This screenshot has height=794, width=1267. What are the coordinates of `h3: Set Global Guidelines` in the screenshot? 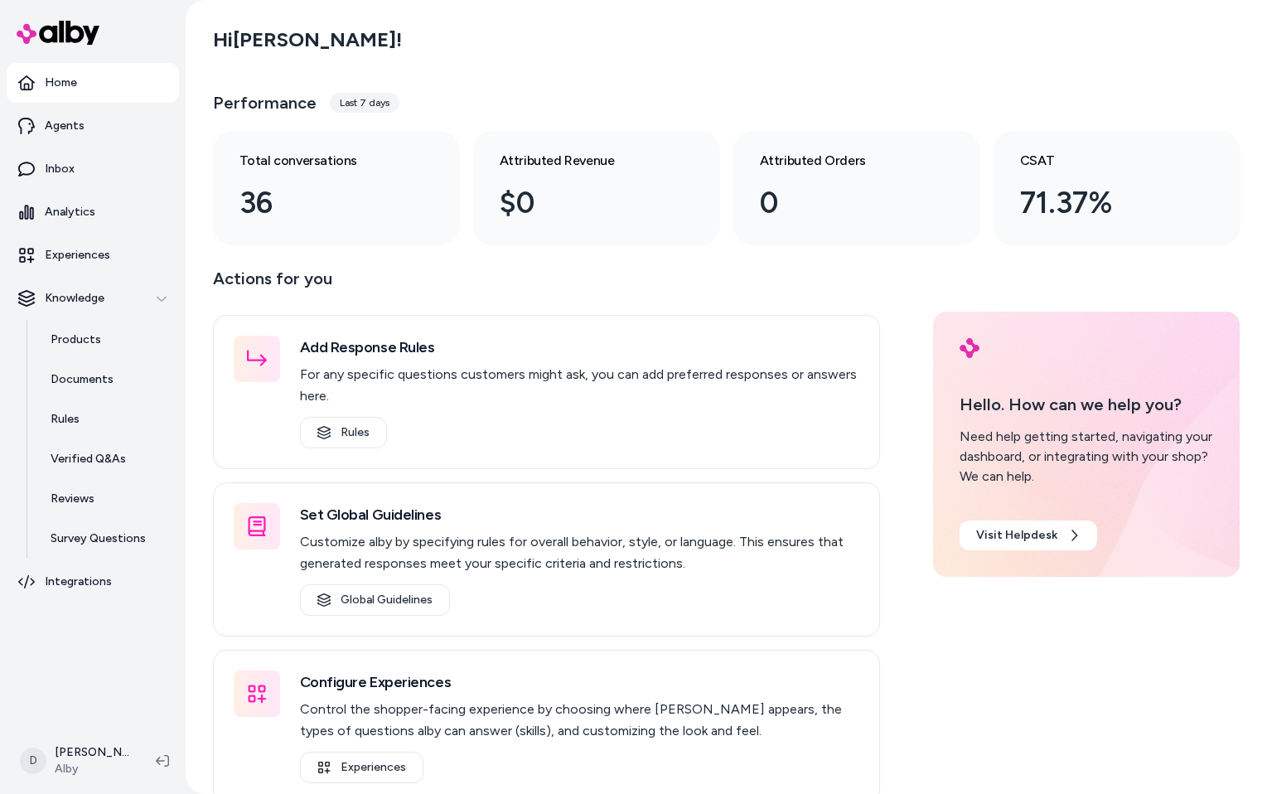 It's located at (579, 514).